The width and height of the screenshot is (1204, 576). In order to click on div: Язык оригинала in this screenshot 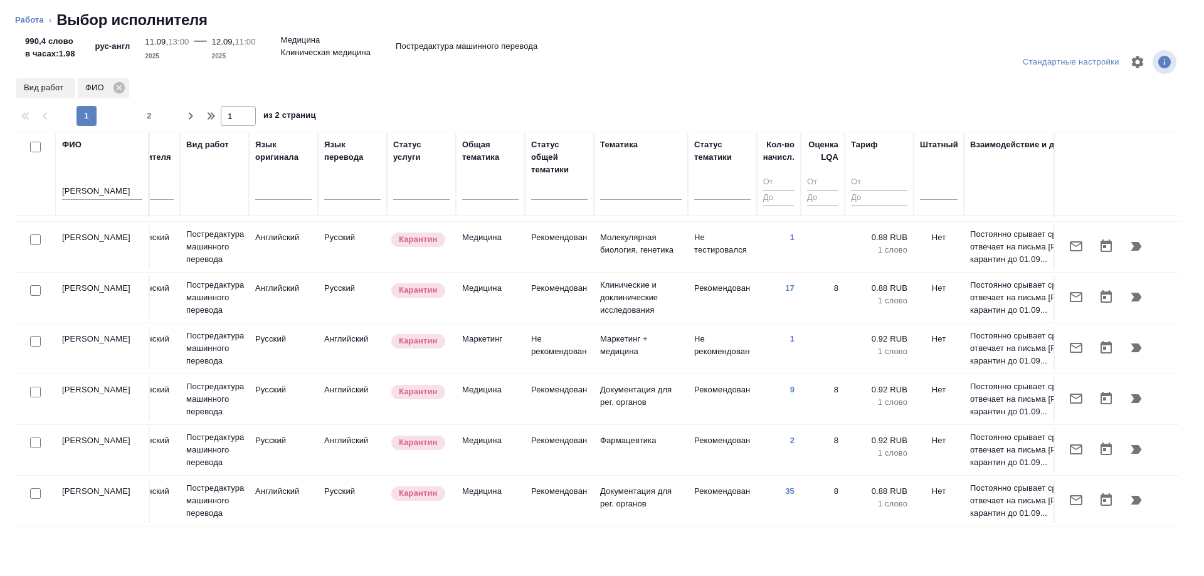, I will do `click(284, 151)`.